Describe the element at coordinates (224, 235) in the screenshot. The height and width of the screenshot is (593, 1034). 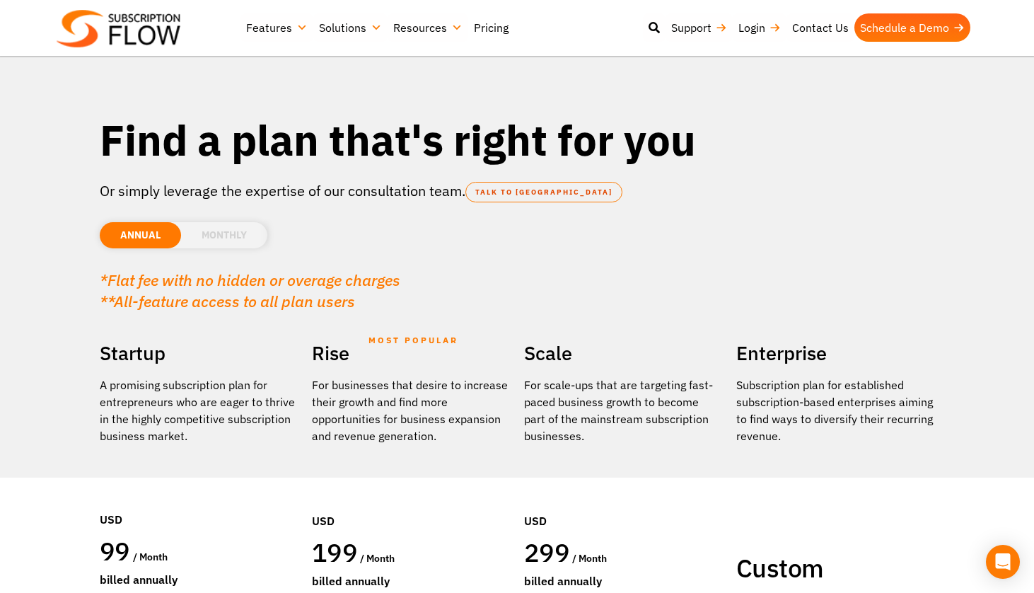
I see `li: MONTHLY` at that location.